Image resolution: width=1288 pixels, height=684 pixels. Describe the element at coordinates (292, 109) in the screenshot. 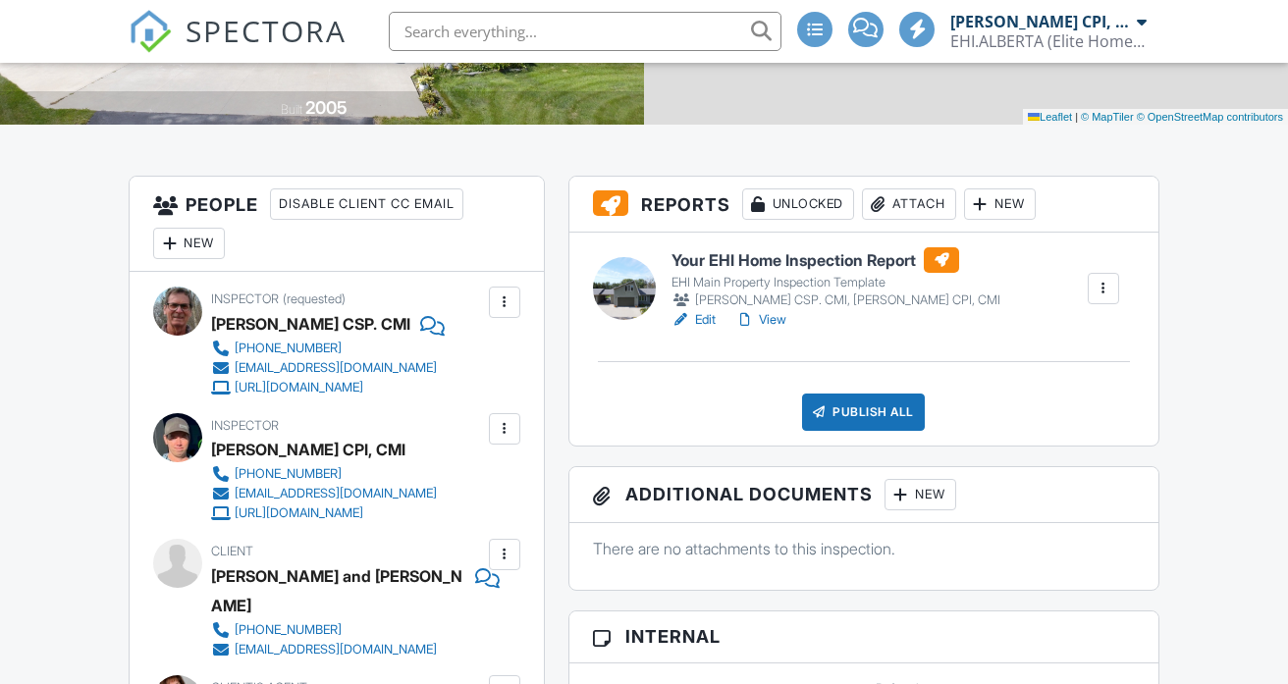

I see `span: Built` at that location.